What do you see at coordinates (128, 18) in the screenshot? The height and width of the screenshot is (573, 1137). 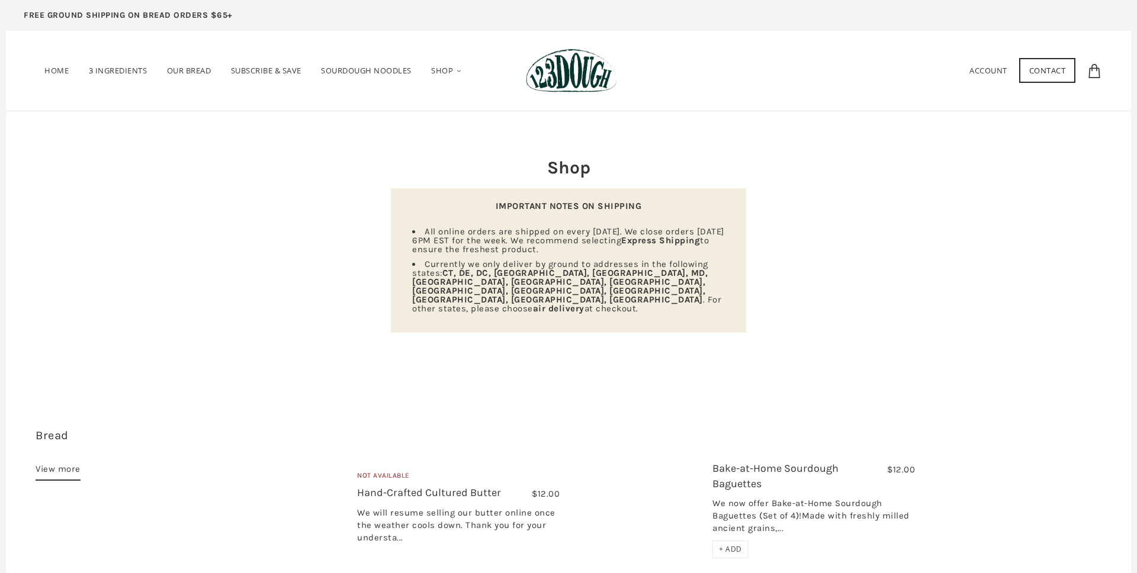 I see `a: FREE GROUND SHIPPING ON BREAD ORDERS $65+` at bounding box center [128, 18].